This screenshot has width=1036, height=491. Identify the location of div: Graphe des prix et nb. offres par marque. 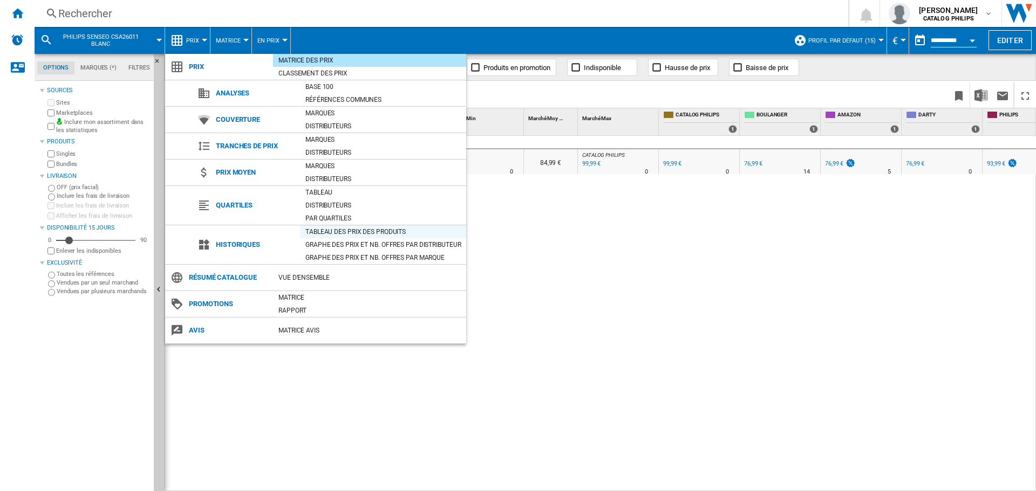
(383, 258).